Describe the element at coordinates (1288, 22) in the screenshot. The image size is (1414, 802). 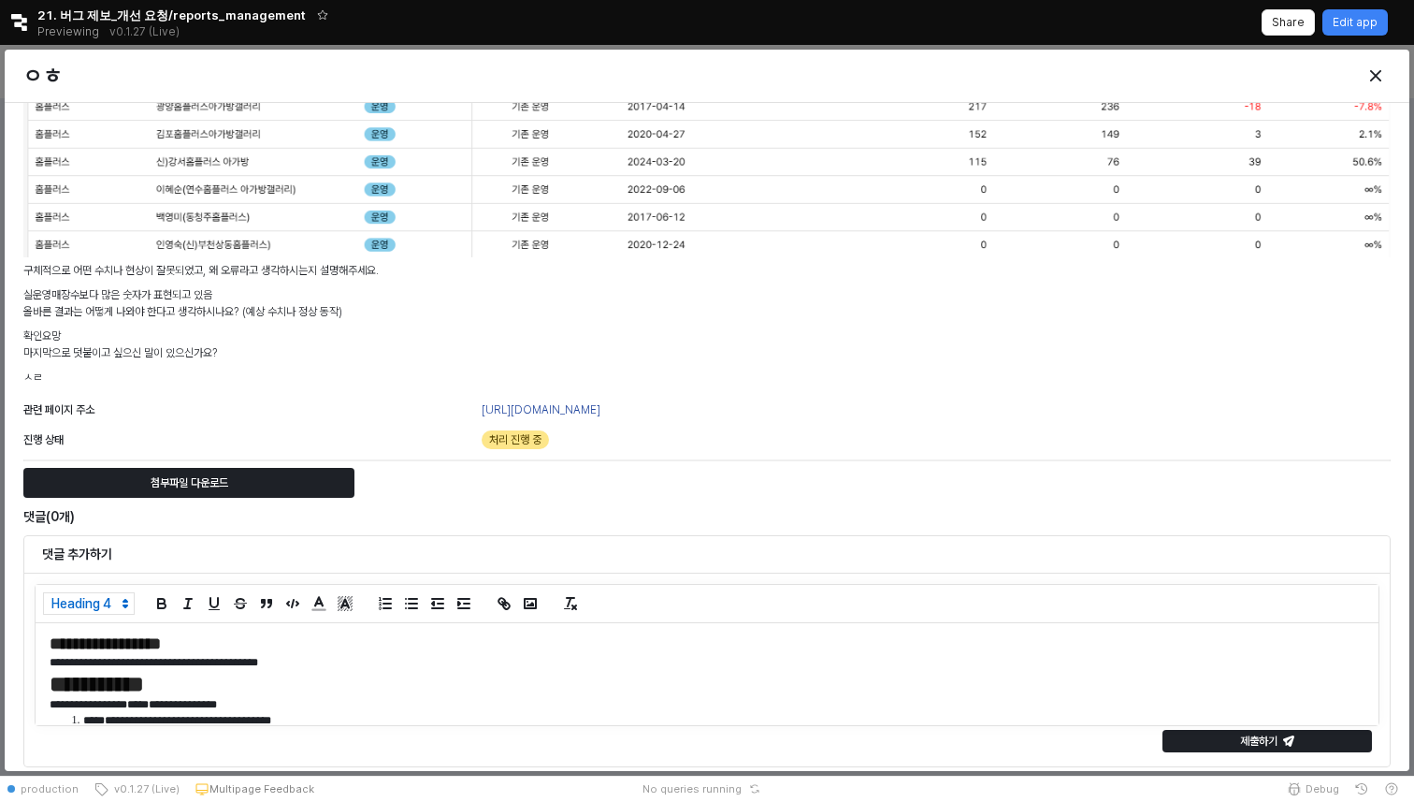
I see `button: Share app` at that location.